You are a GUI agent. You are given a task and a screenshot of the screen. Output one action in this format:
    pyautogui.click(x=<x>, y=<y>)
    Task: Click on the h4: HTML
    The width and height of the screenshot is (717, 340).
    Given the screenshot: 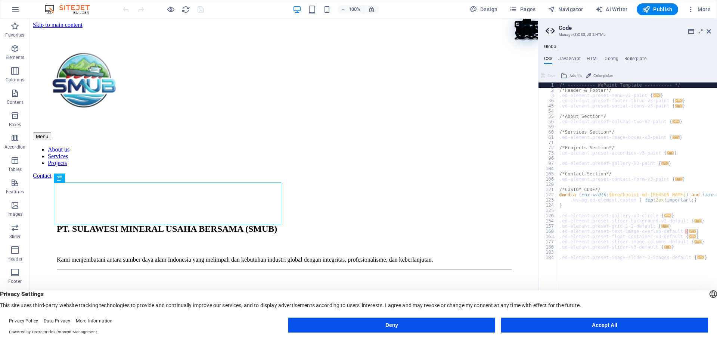 What is the action you would take?
    pyautogui.click(x=593, y=60)
    